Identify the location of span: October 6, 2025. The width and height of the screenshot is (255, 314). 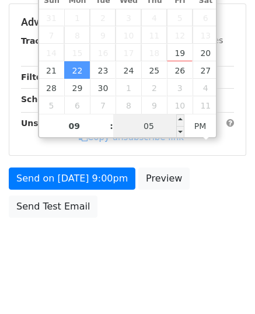
(77, 105).